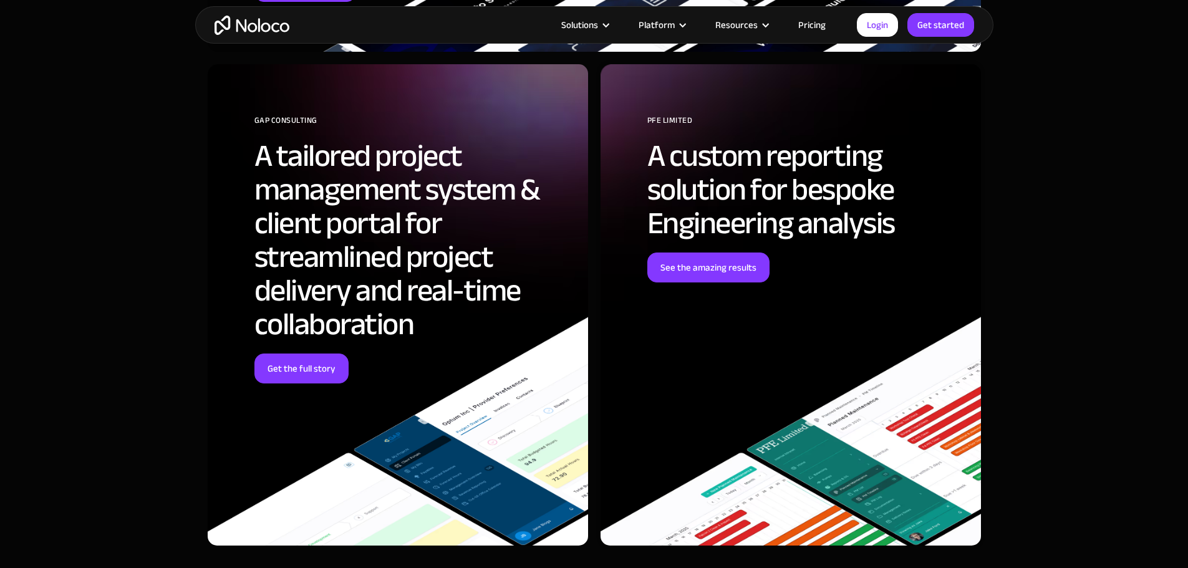 This screenshot has height=568, width=1188. Describe the element at coordinates (940, 25) in the screenshot. I see `a: Get started` at that location.